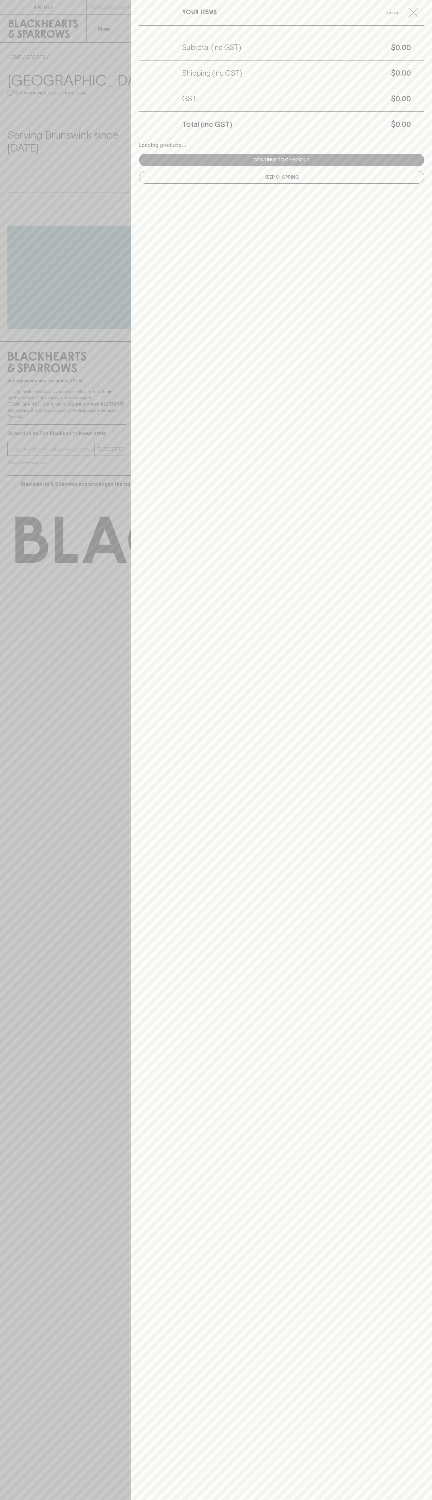 The width and height of the screenshot is (432, 1500). I want to click on div: Loading products..., so click(281, 145).